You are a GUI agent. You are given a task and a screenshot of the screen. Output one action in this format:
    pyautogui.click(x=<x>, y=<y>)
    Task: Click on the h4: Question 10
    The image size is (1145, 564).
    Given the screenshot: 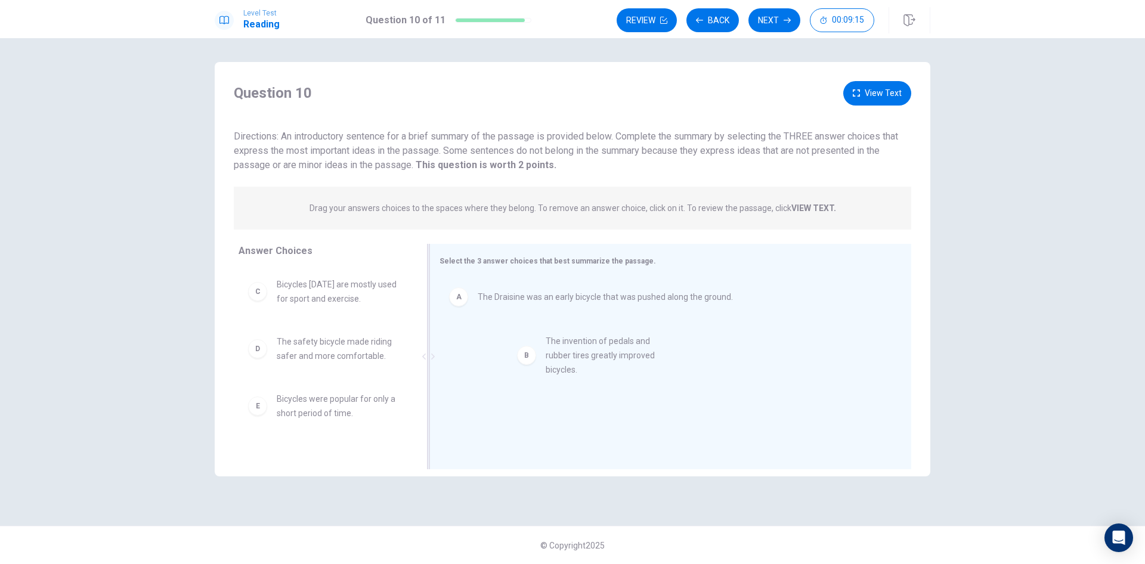 What is the action you would take?
    pyautogui.click(x=272, y=93)
    